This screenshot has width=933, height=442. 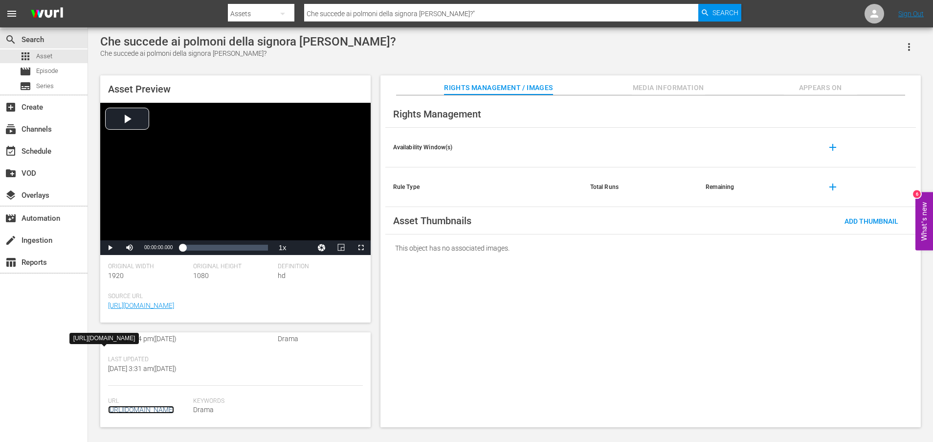 What do you see at coordinates (47, 14) in the screenshot?
I see `img: ans4CAIJ8jUAAAAAAAAAAAAAAAAAAAAAAAAgQb4GAAAAAAAAAAAAAAAAAAAAAAAAJMjXAAAAAAAAAAAAAAAAAAAAAAAAgAT5G...` at bounding box center [47, 14].